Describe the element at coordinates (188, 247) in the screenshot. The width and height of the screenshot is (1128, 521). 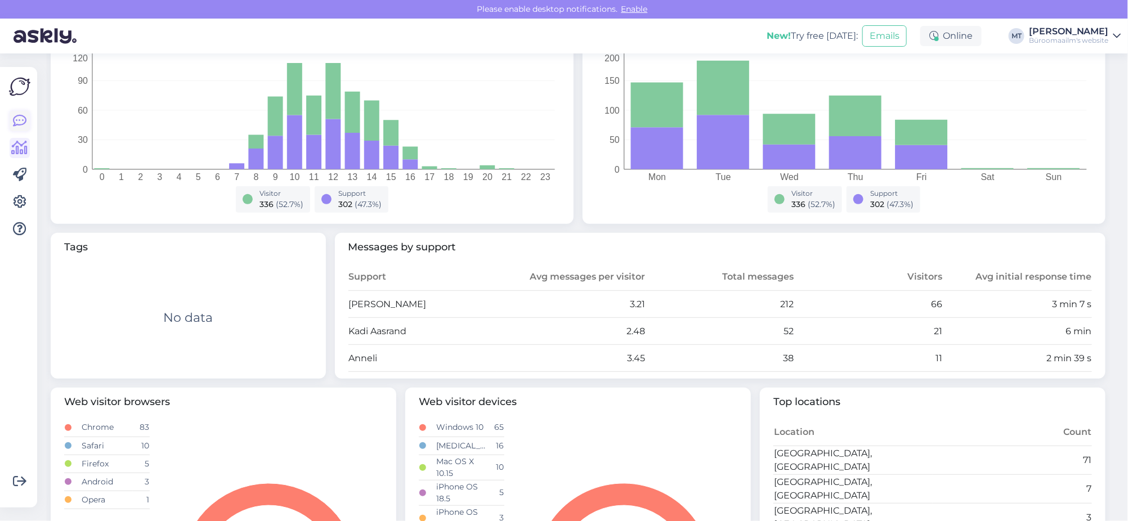
I see `span: Tags` at that location.